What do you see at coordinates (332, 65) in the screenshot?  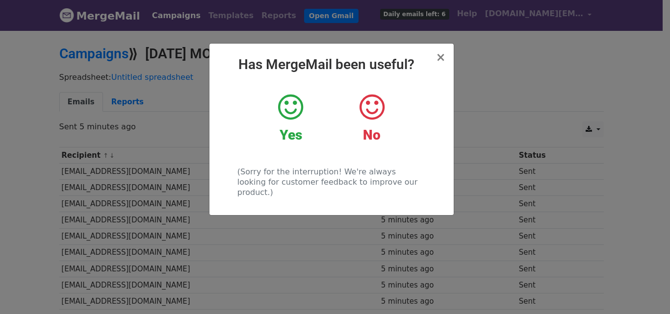 I see `h2: Has MergeMail been useful?` at bounding box center [332, 65].